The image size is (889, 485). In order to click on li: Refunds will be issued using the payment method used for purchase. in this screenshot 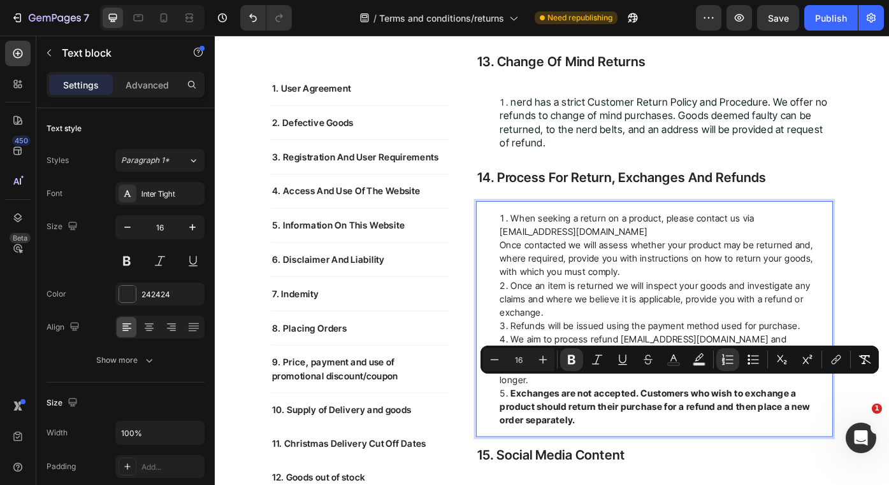, I will do `click(511, 329)`.